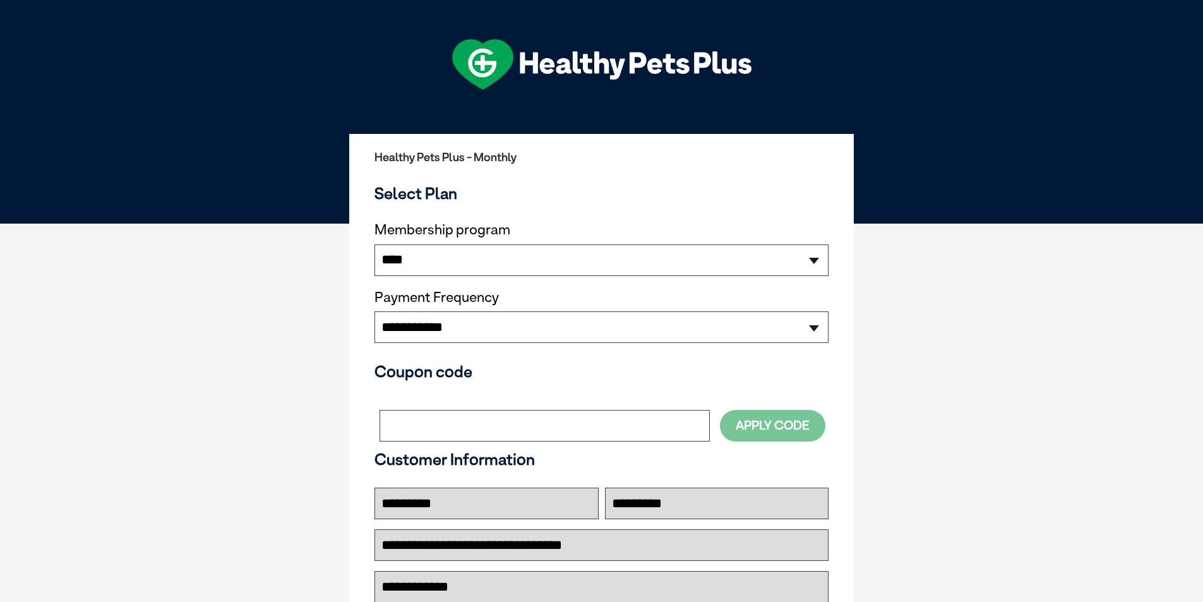 The image size is (1203, 602). Describe the element at coordinates (601, 459) in the screenshot. I see `h3: Customer Information` at that location.